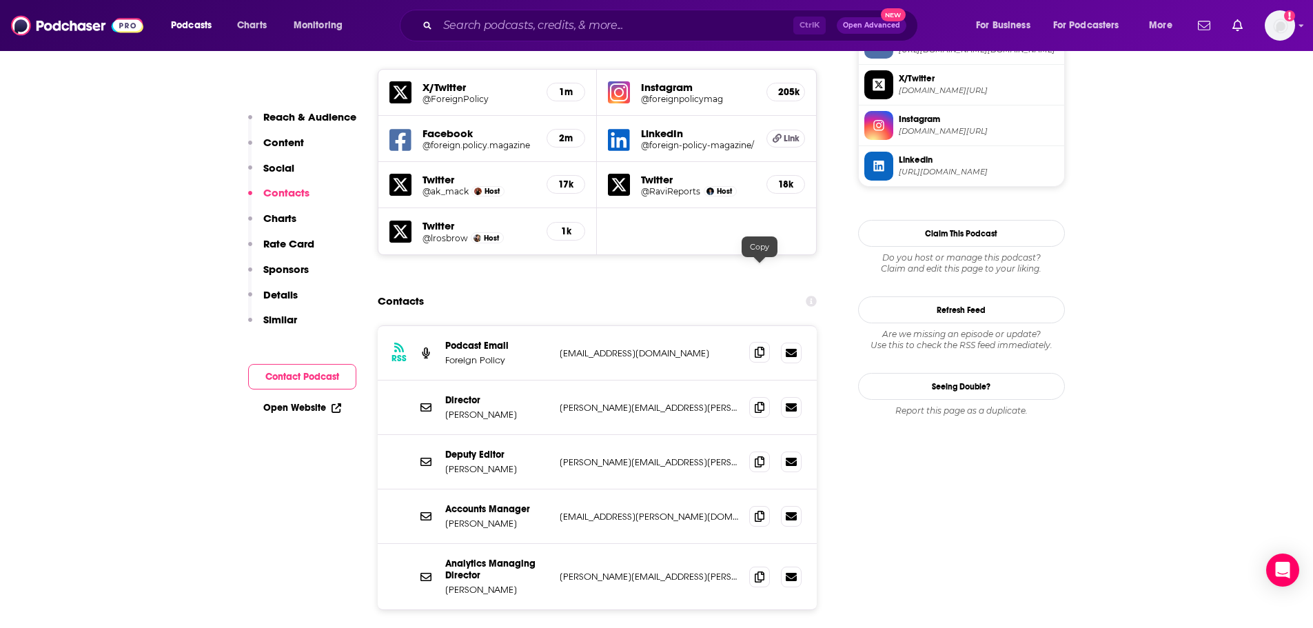  Describe the element at coordinates (566, 231) in the screenshot. I see `h5: 1k` at that location.